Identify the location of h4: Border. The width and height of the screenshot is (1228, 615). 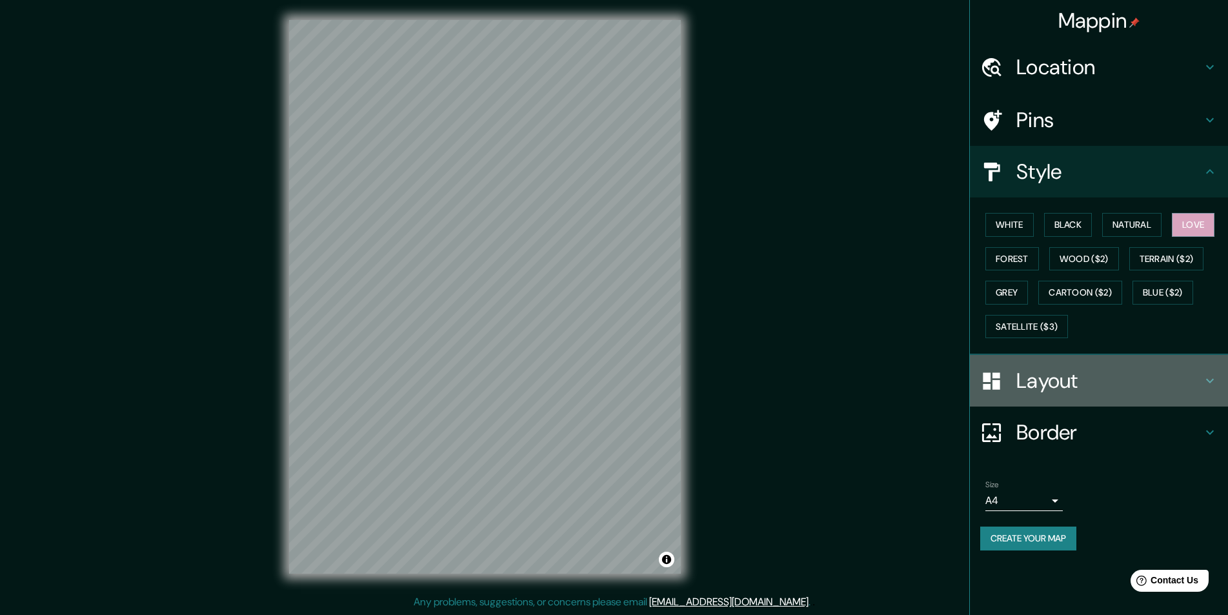
(1110, 432).